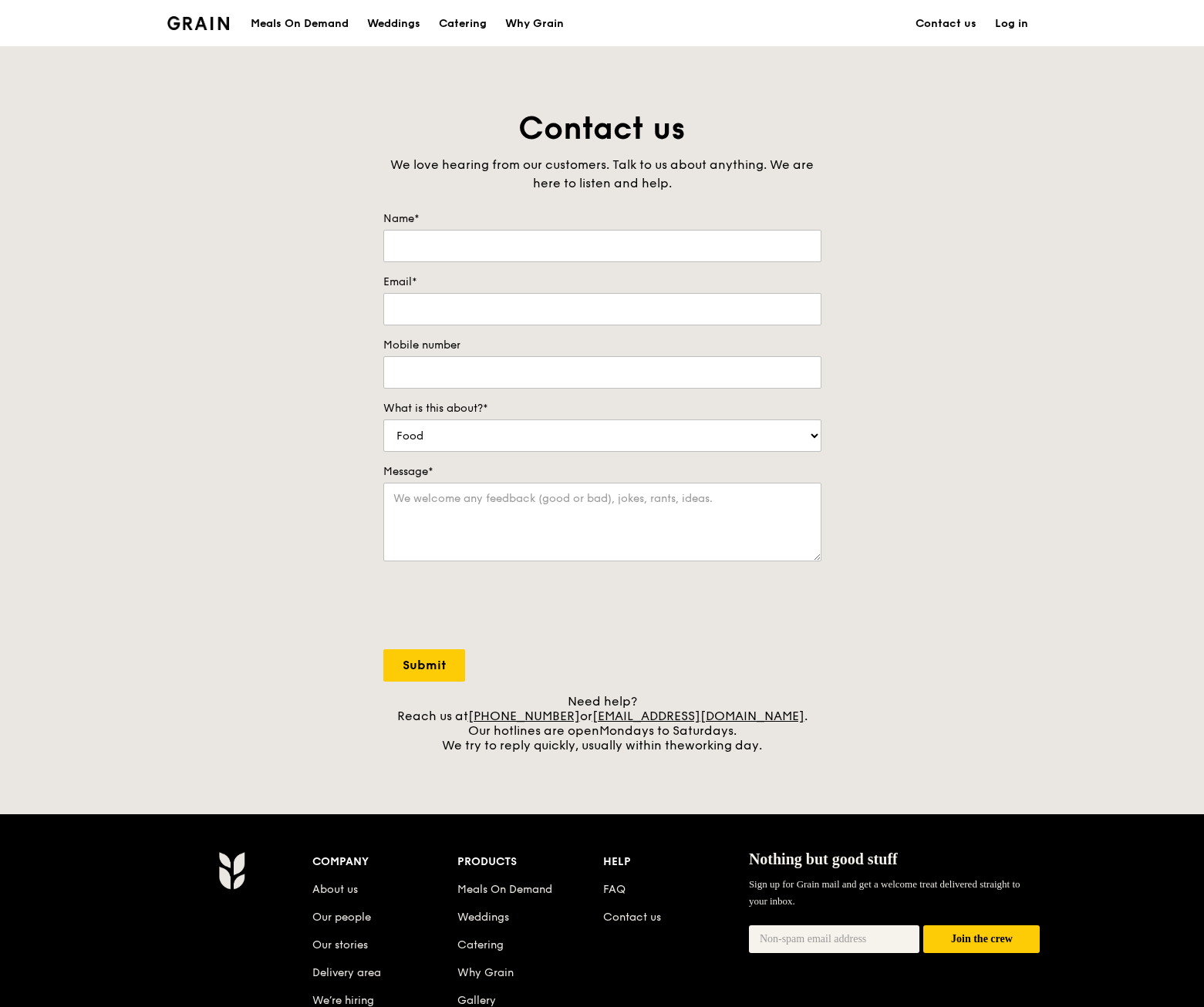  Describe the element at coordinates (424, 665) in the screenshot. I see `input: Submit` at that location.